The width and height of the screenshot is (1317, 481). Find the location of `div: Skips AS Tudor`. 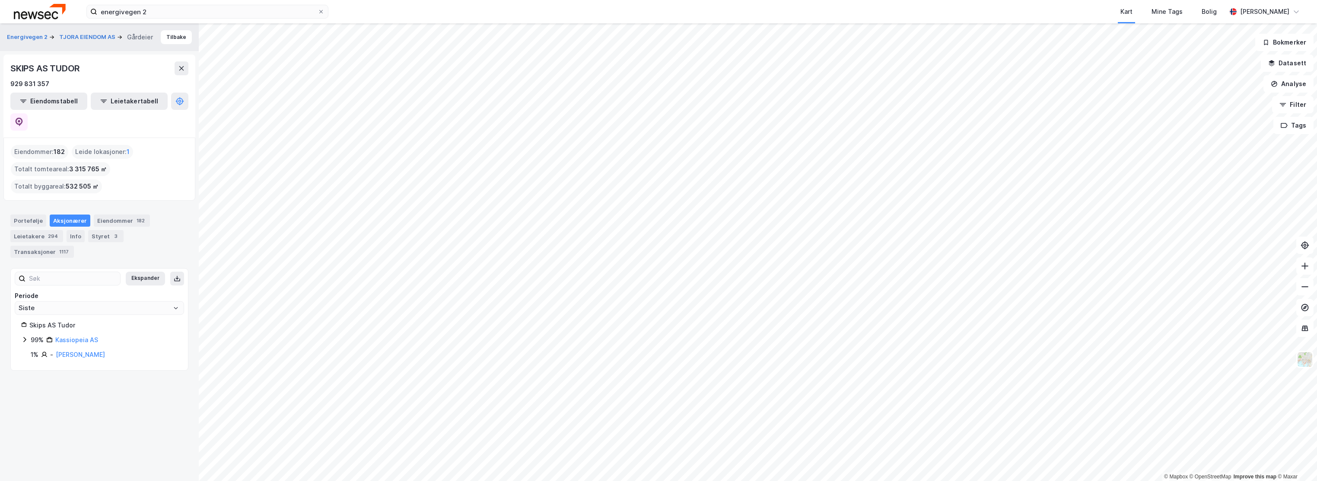

div: Skips AS Tudor is located at coordinates (103, 325).